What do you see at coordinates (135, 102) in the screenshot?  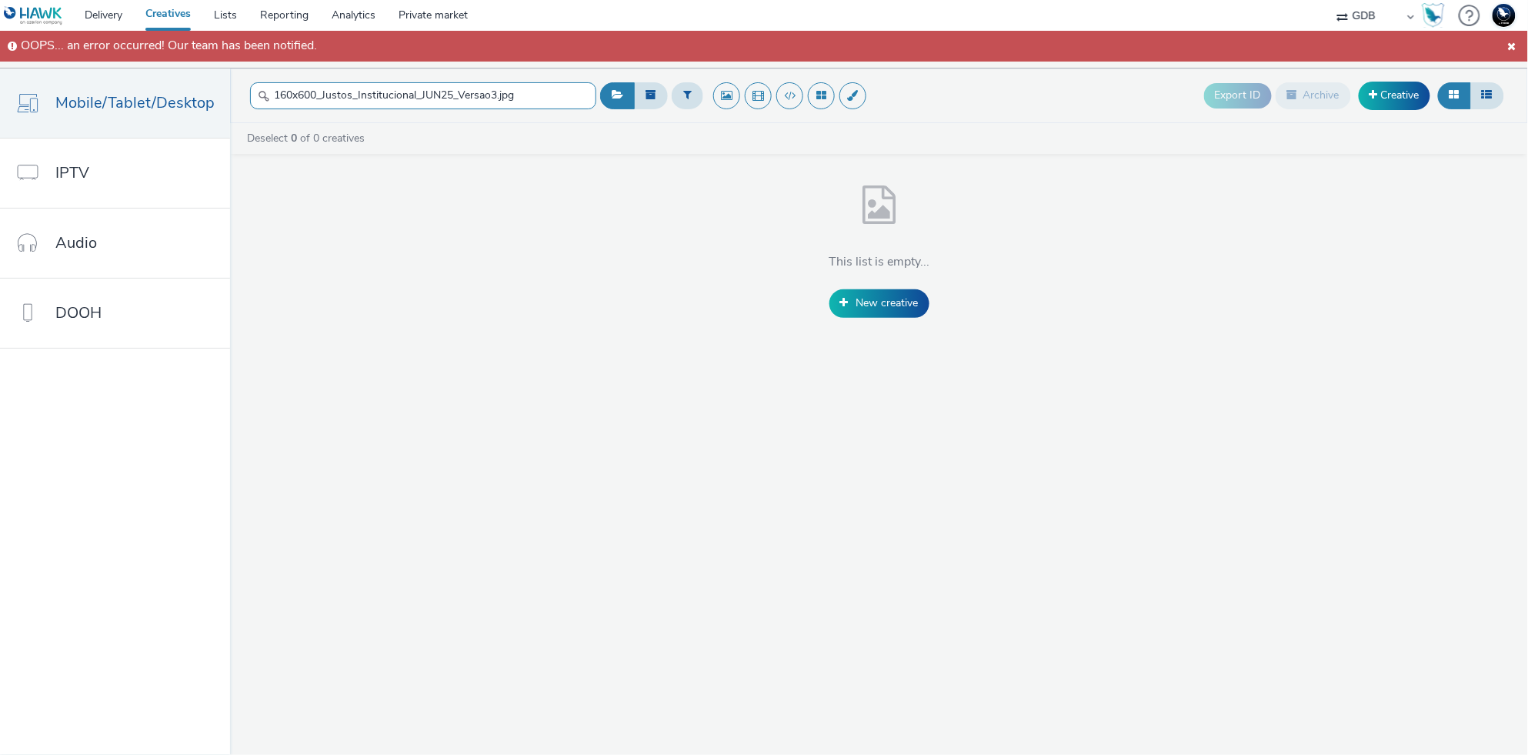 I see `span: Mobile/Tablet/Desktop` at bounding box center [135, 102].